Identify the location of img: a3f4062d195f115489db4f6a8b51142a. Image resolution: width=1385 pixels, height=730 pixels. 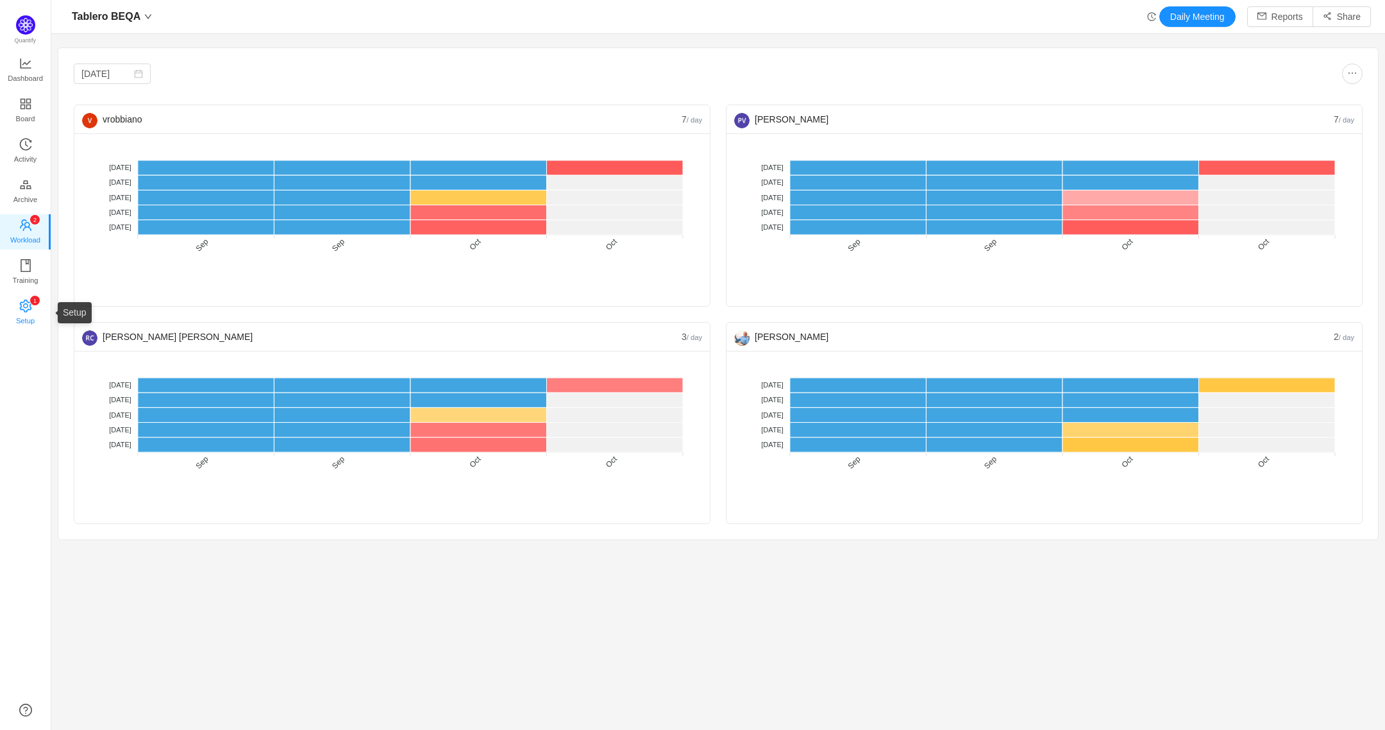
(742, 121).